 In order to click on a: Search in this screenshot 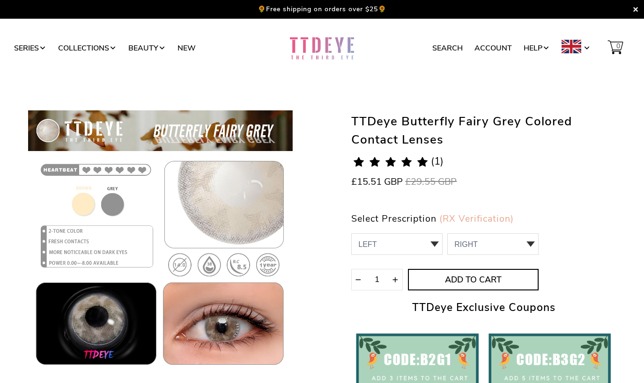, I will do `click(447, 48)`.